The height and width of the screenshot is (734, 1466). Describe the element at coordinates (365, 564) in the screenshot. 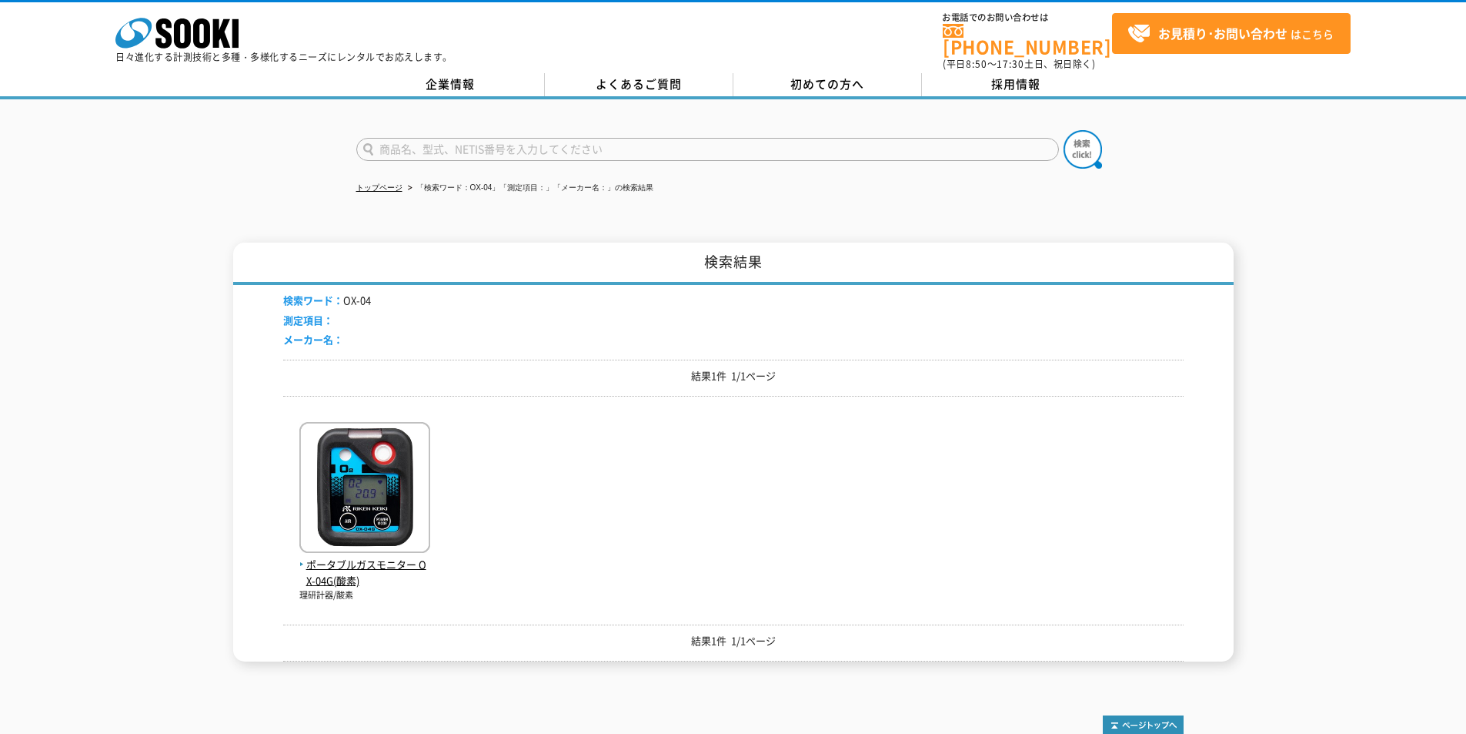

I see `a: ポータブルガスモニター OX-04G(酸素)` at that location.